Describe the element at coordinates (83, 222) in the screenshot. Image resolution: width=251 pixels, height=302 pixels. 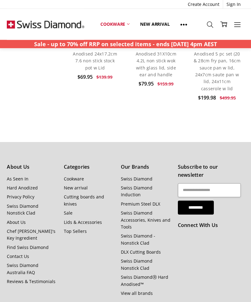
I see `a: Lids & Accessories` at that location.